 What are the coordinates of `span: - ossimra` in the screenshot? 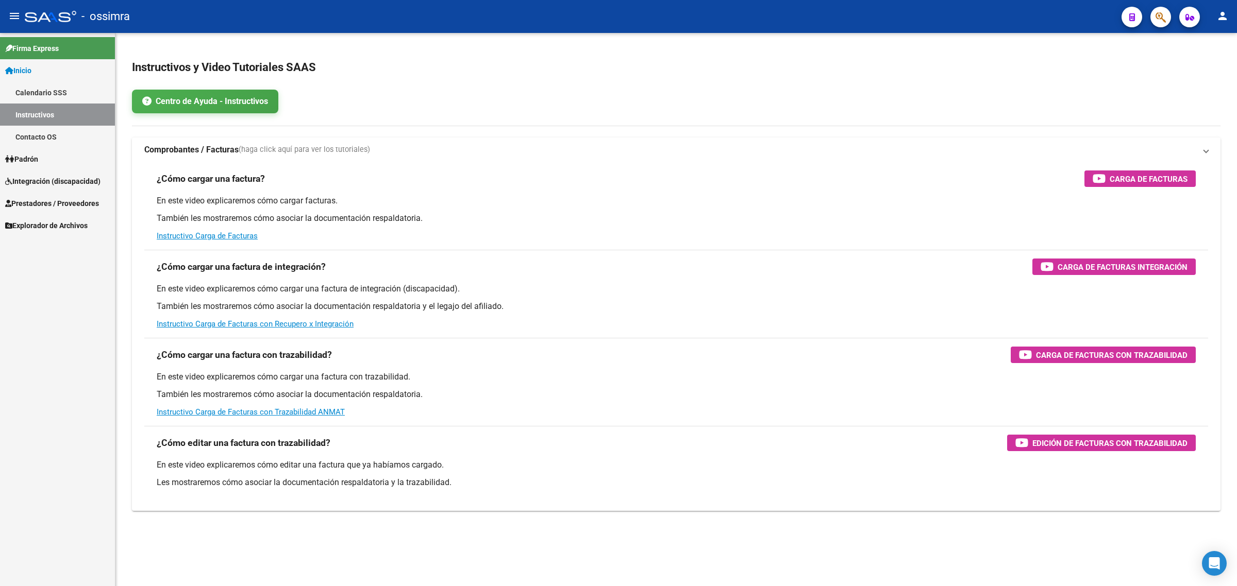 It's located at (106, 16).